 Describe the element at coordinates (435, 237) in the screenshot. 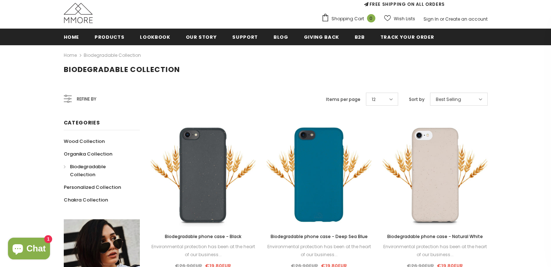

I see `a: Biodegradable phone case - Natural White` at that location.